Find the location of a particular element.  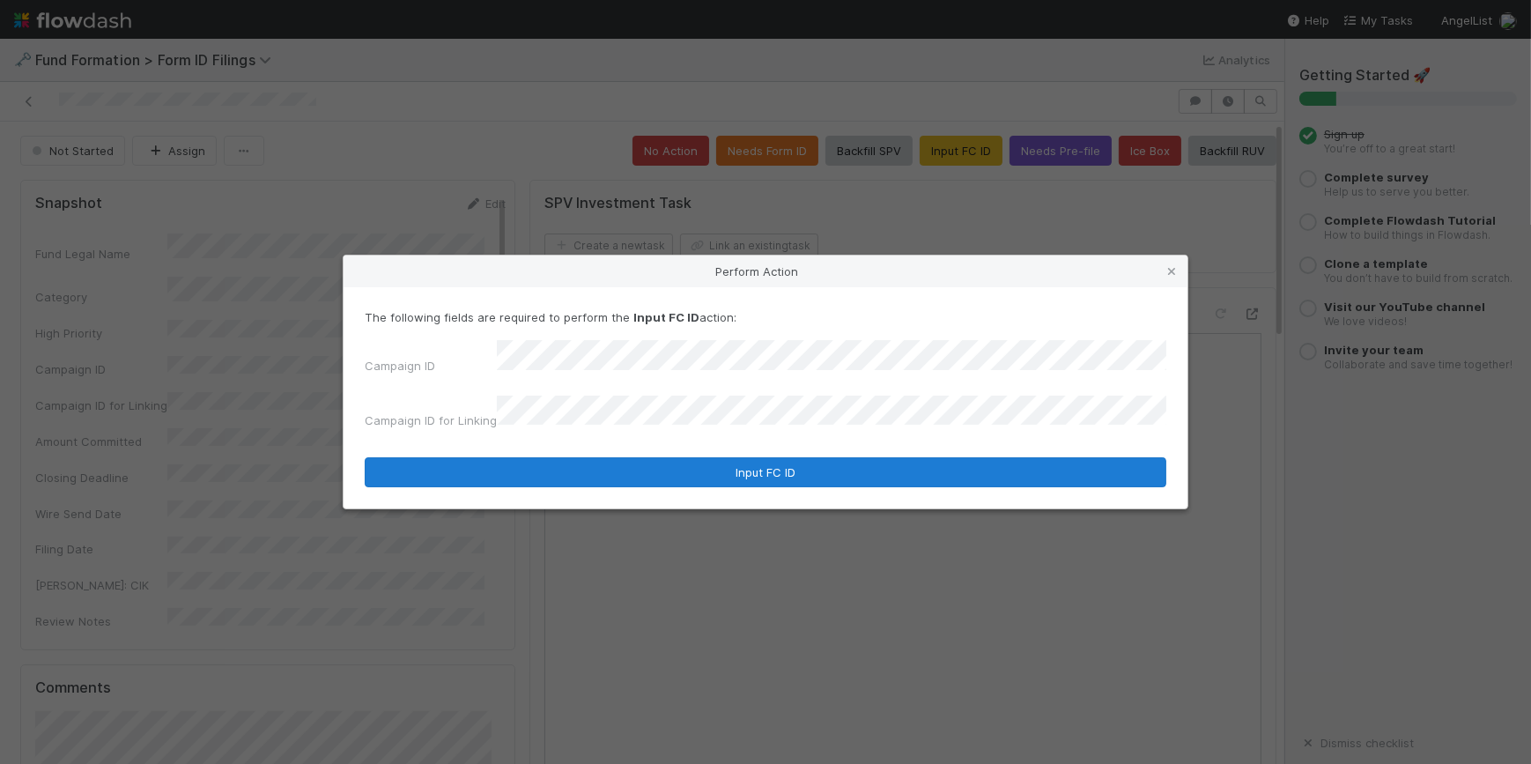

strong: Input FC ID is located at coordinates (666, 317).